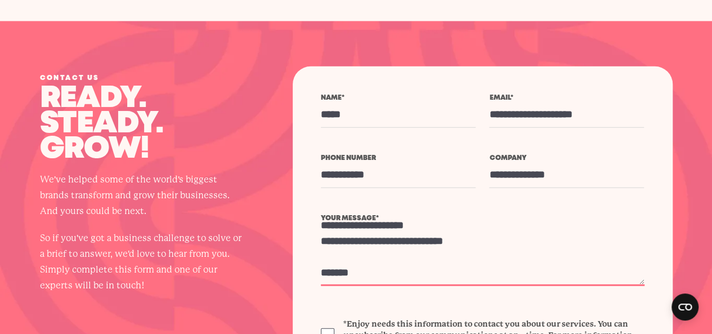 This screenshot has width=712, height=334. What do you see at coordinates (685, 307) in the screenshot?
I see `button: Open CMP widget` at bounding box center [685, 307].